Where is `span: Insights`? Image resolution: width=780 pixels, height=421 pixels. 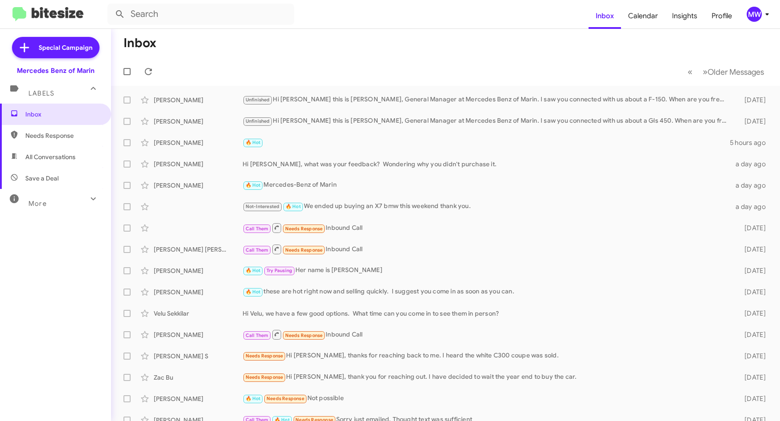 span: Insights is located at coordinates (685, 16).